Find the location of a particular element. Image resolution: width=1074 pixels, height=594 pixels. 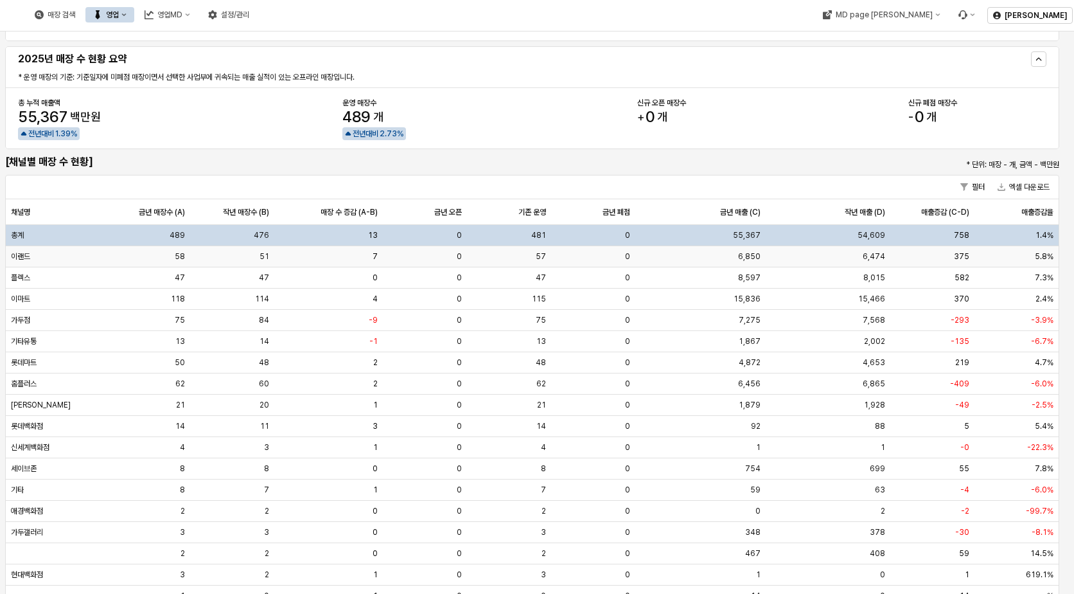

div: MD page 이동 is located at coordinates (881, 15).